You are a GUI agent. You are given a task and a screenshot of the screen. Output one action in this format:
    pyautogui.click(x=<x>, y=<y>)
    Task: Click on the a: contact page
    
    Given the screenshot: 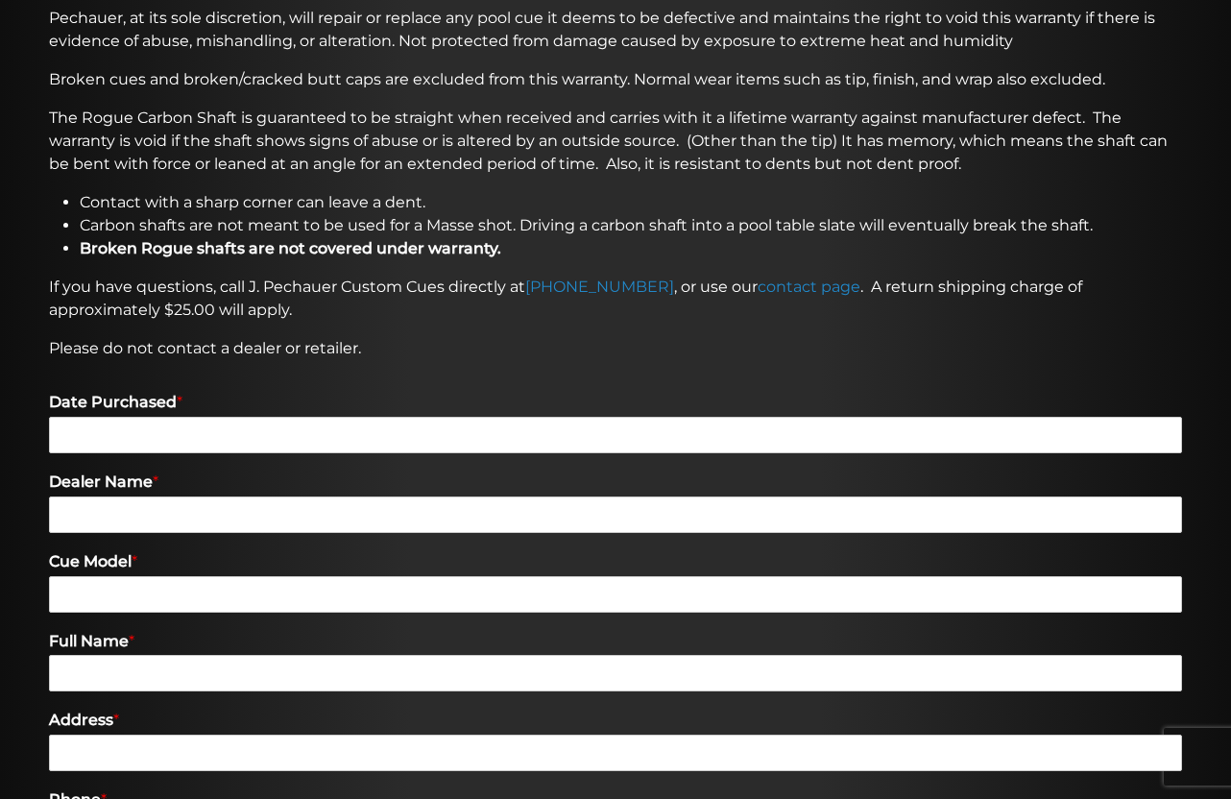 What is the action you would take?
    pyautogui.click(x=809, y=286)
    